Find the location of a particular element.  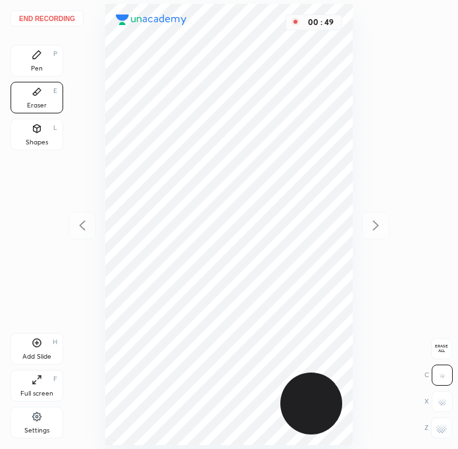

div: 00 : 49 is located at coordinates (321, 22).